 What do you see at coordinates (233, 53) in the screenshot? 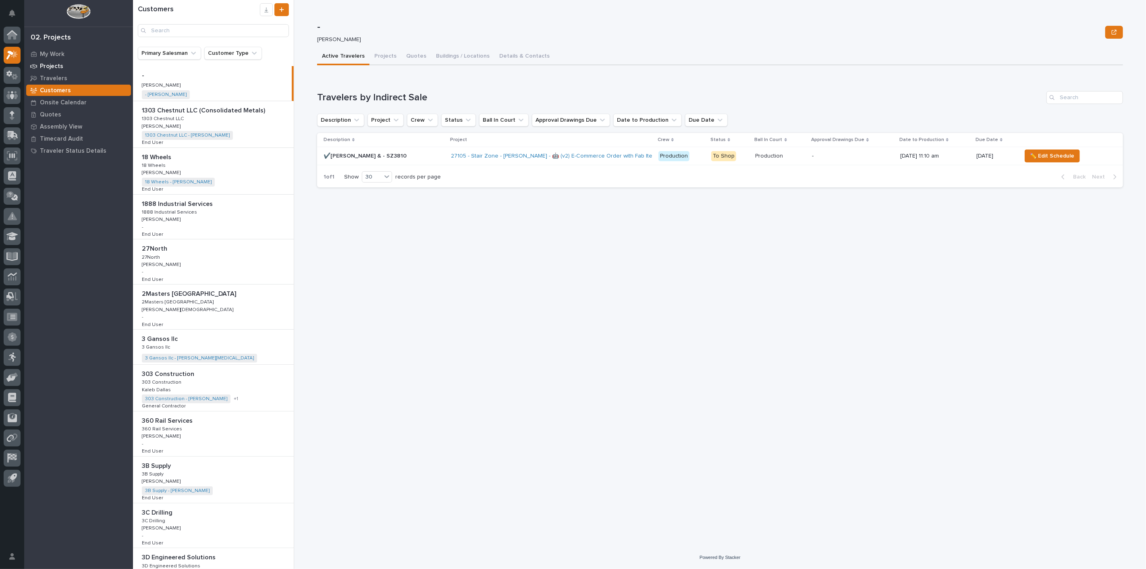
I see `button: Customer Type` at bounding box center [233, 53].